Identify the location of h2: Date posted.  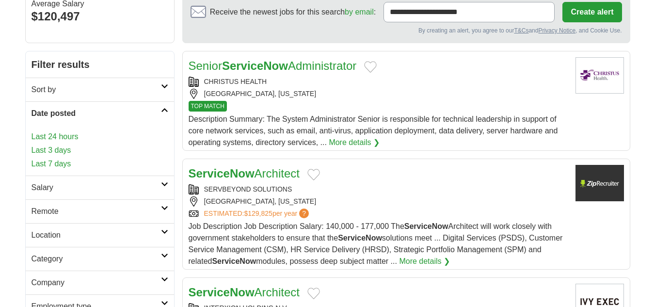
(96, 113).